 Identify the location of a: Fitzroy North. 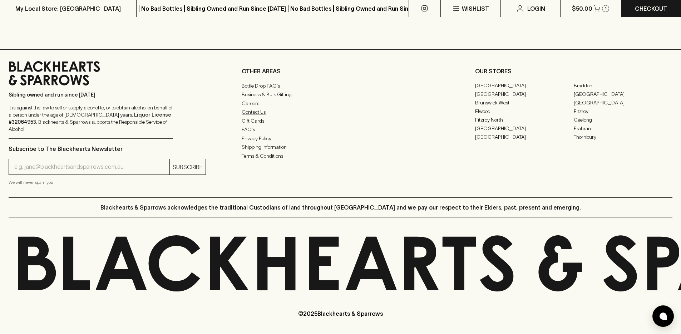
(524, 120).